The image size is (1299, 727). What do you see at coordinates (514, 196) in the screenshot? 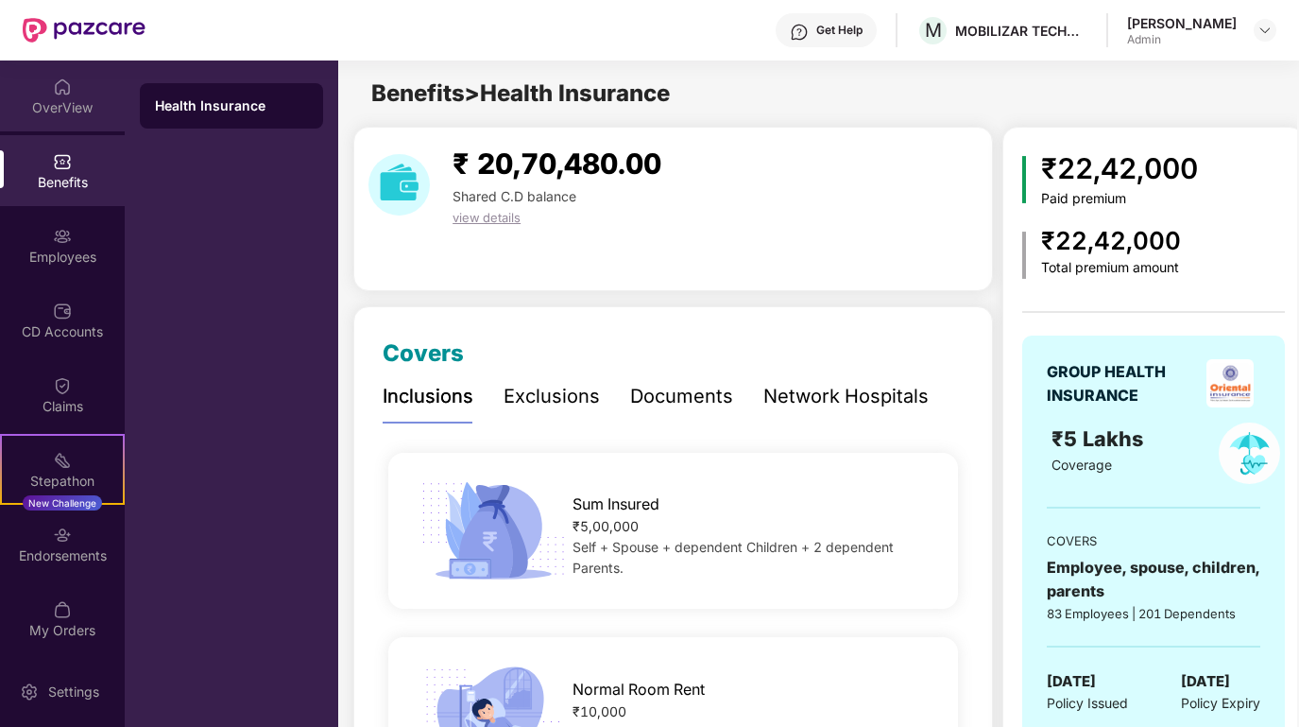
I see `span: Shared C.D balance` at bounding box center [514, 196].